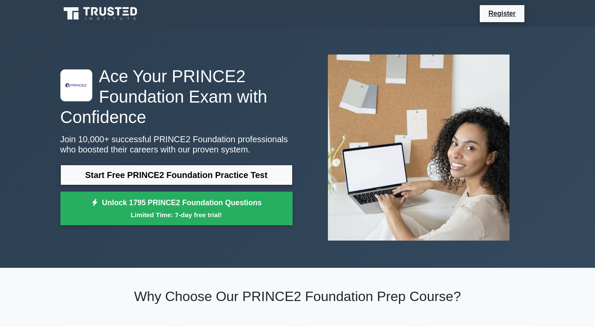 The height and width of the screenshot is (327, 595). Describe the element at coordinates (177, 175) in the screenshot. I see `a: Start Free PRINCE2 Foundation Practice Test` at that location.